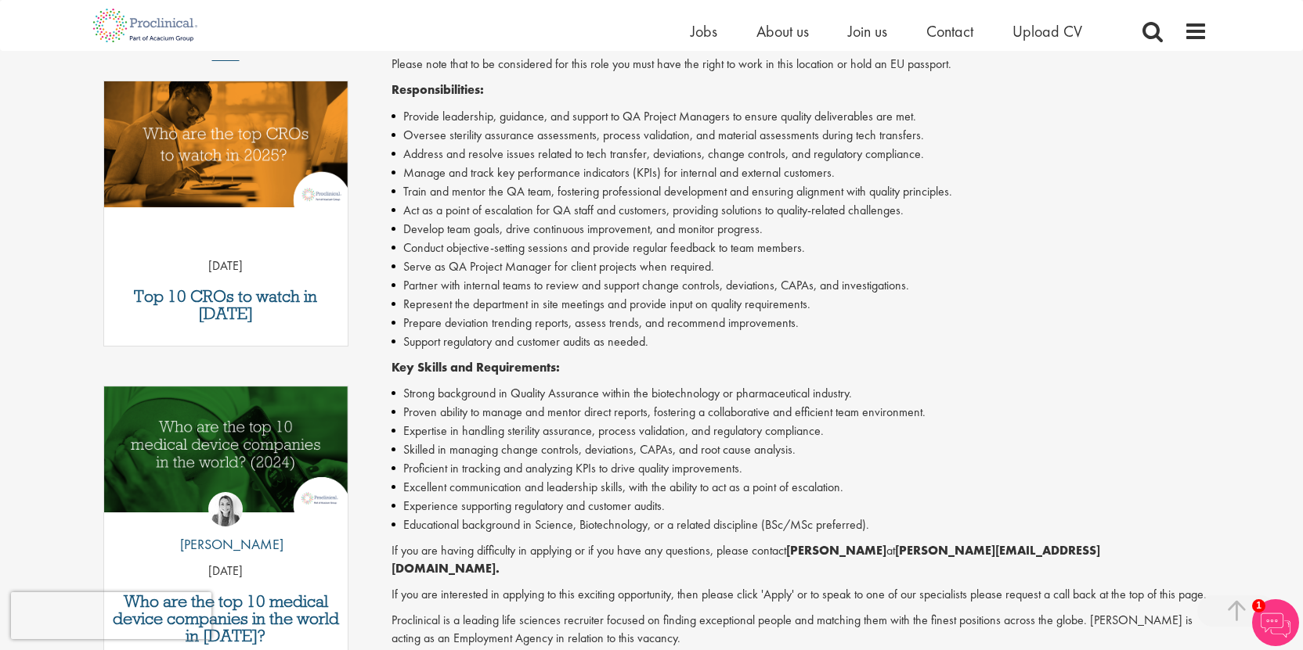 This screenshot has height=650, width=1303. Describe the element at coordinates (799, 413) in the screenshot. I see `li: Proven ability to manage and mentor direct reports, fostering a collaborative and efficient team ...` at that location.